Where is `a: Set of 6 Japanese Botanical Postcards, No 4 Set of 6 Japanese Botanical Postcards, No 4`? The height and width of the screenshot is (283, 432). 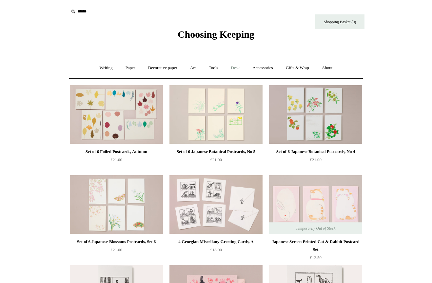 a: Set of 6 Japanese Botanical Postcards, No 4 Set of 6 Japanese Botanical Postcards, No 4 is located at coordinates (316, 115).